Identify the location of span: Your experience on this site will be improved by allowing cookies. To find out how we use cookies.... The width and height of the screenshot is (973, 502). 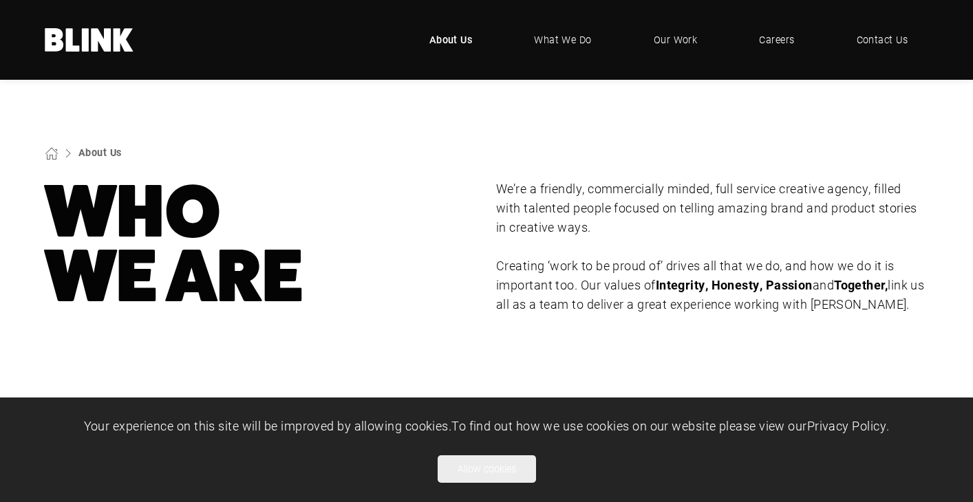
(487, 426).